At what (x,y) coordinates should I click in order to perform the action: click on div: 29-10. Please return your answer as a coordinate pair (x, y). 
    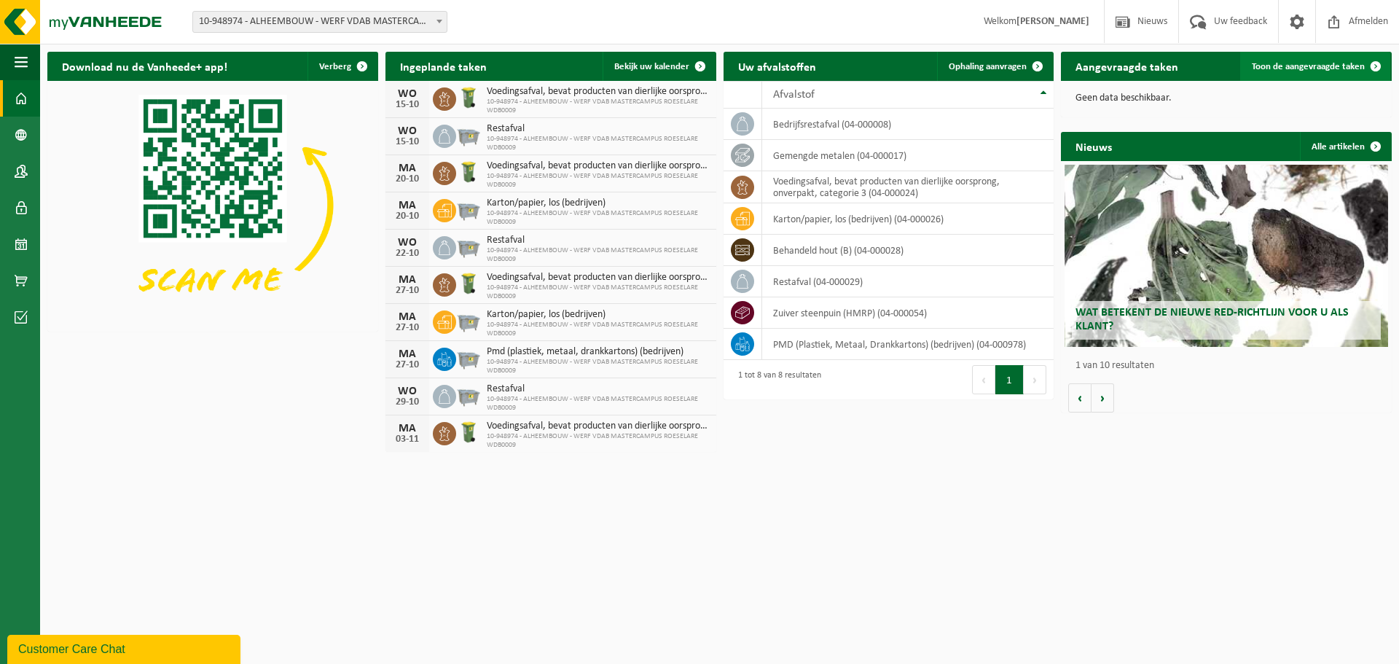
    Looking at the image, I should click on (407, 402).